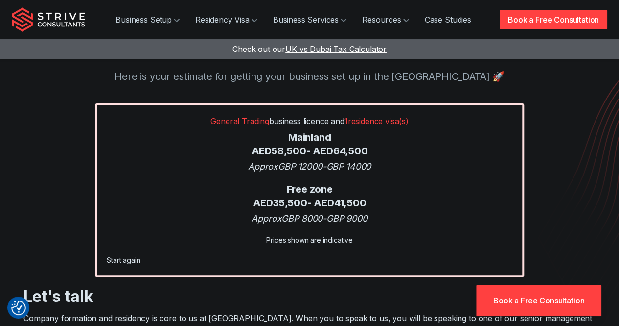 The image size is (619, 326). Describe the element at coordinates (123, 259) in the screenshot. I see `a: Start again` at that location.